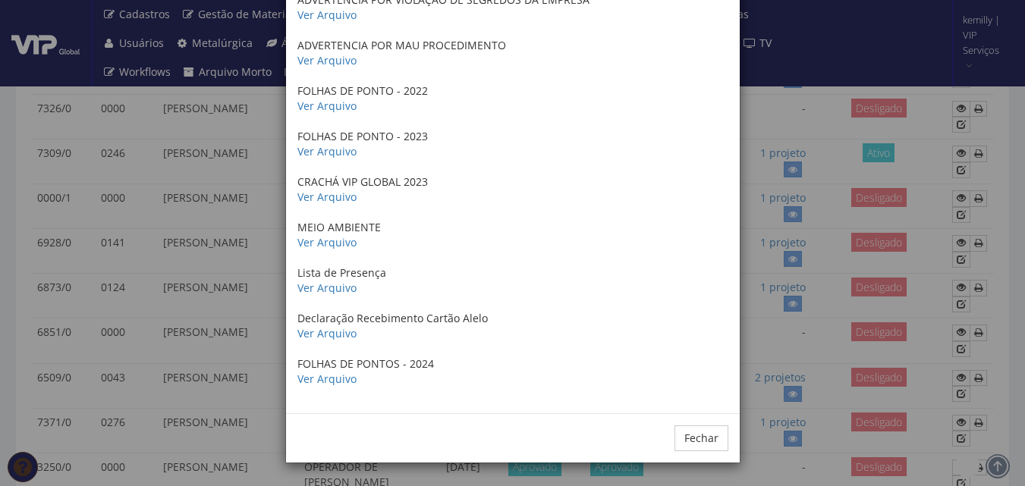 This screenshot has height=486, width=1025. I want to click on p: FOLHAS DE PONTO - 2023, so click(513, 144).